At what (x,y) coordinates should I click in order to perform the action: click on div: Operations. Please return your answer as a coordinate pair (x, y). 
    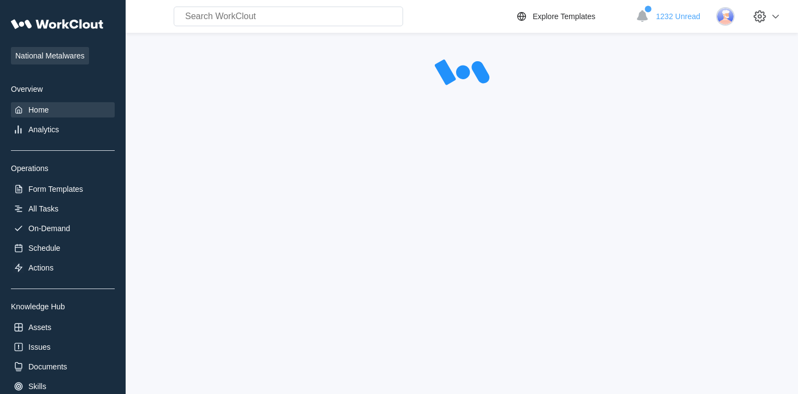
    Looking at the image, I should click on (63, 168).